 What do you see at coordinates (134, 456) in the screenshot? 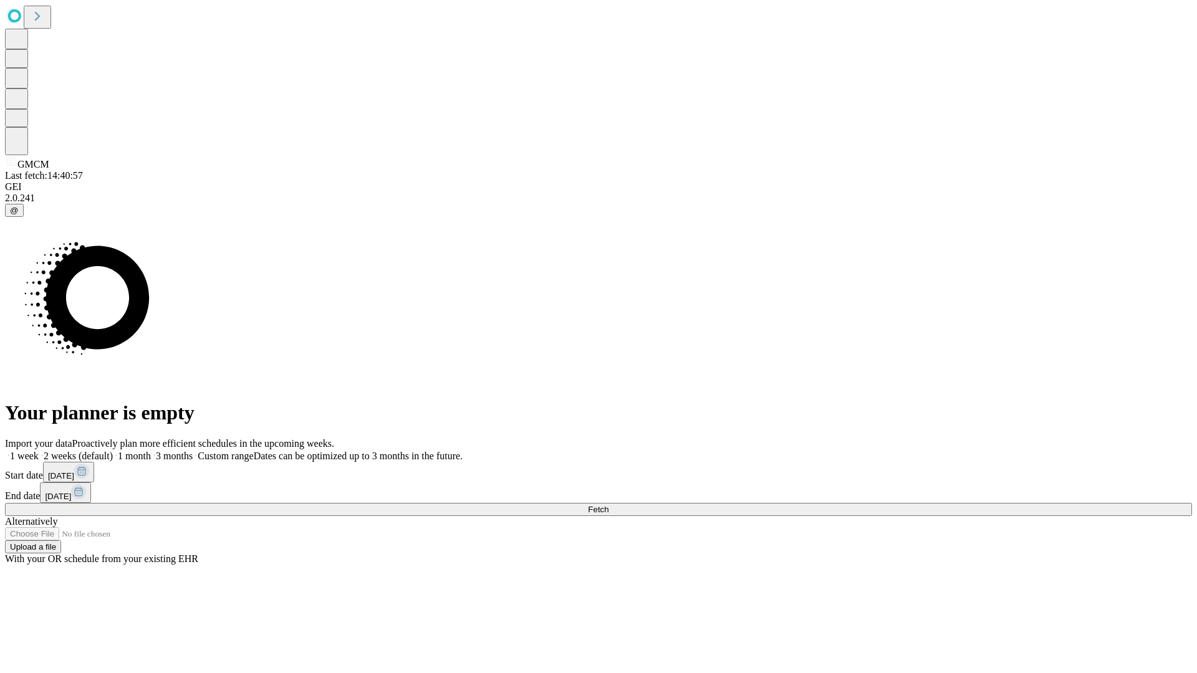
I see `span: 1 month` at bounding box center [134, 456].